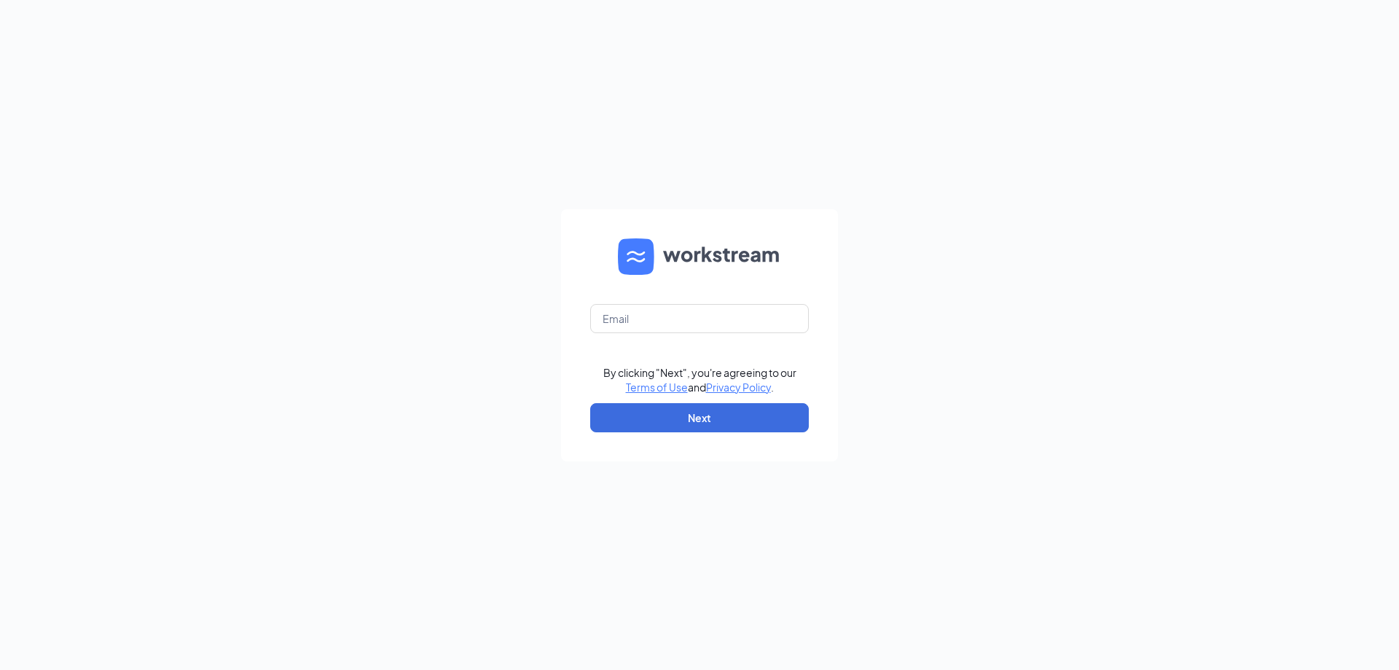 The image size is (1399, 670). What do you see at coordinates (657, 387) in the screenshot?
I see `a: Terms of Use` at bounding box center [657, 387].